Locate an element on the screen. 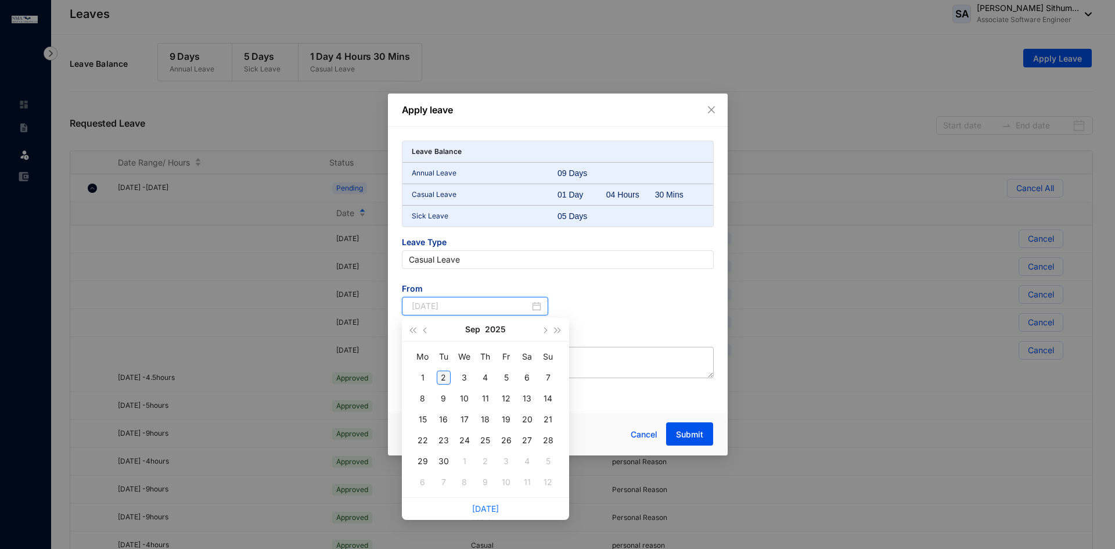  div: 09 Days is located at coordinates (582, 173).